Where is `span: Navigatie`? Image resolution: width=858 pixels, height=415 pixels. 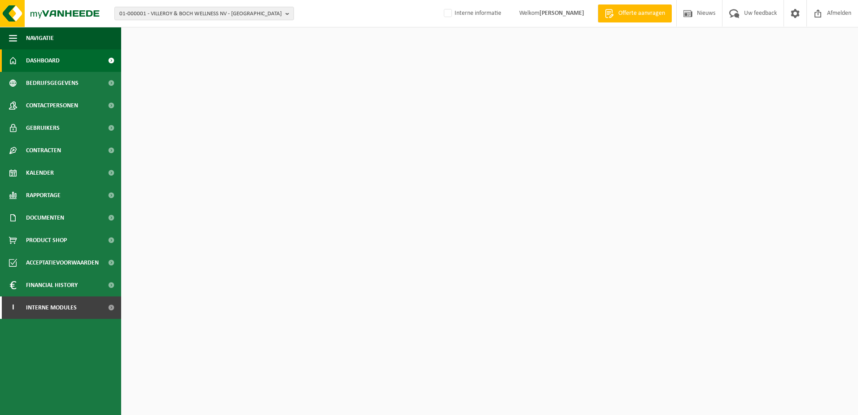 span: Navigatie is located at coordinates (40, 38).